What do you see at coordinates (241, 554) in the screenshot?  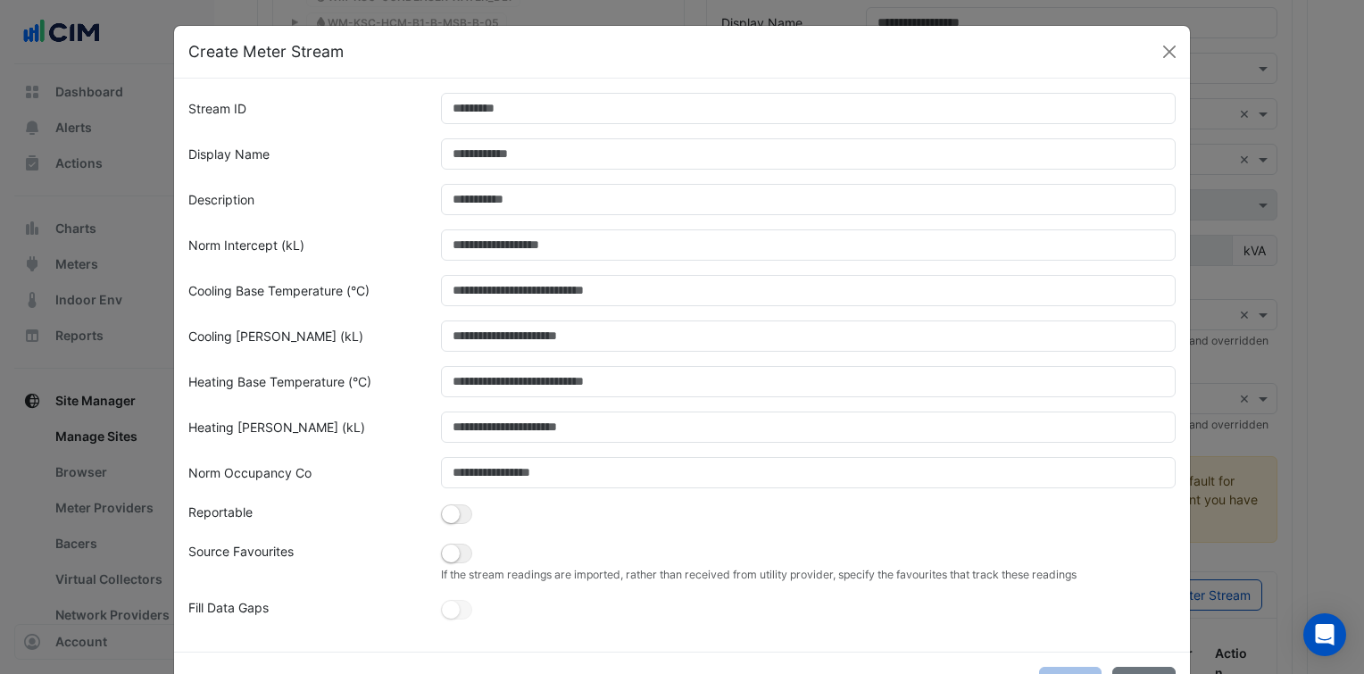 I see `label: Source Favourites` at bounding box center [241, 554].